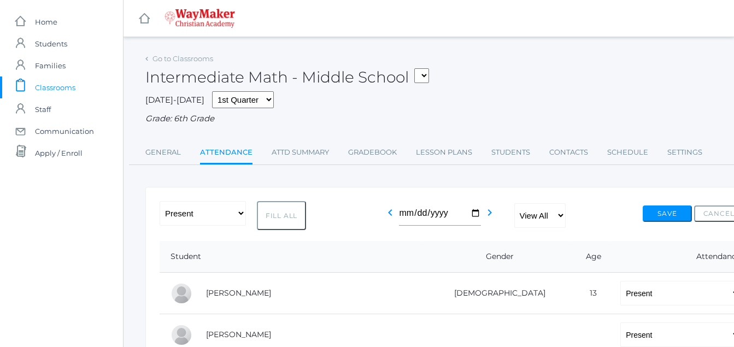 This screenshot has height=347, width=734. I want to click on span: Staff, so click(43, 109).